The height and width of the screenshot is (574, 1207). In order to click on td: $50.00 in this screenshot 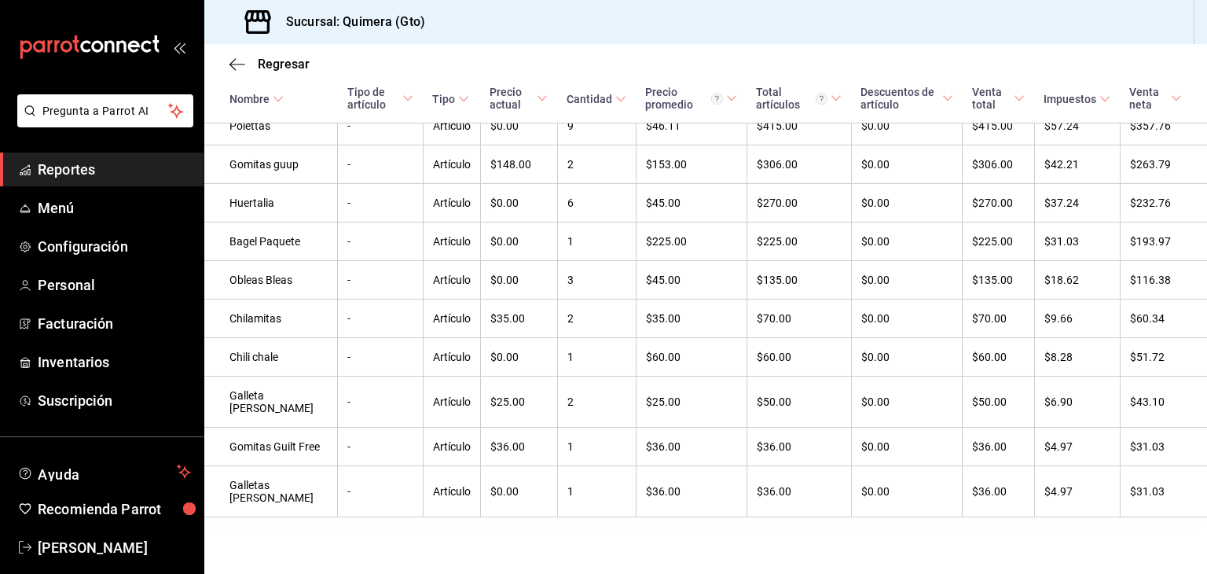, I will do `click(798, 402)`.